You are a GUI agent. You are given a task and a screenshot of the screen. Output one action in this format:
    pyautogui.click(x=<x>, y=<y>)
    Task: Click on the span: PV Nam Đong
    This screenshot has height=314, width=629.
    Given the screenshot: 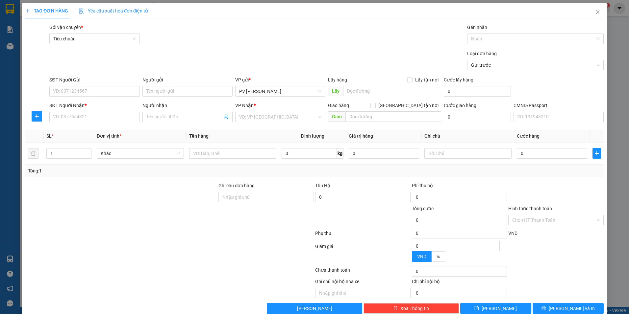 What is the action you would take?
    pyautogui.click(x=280, y=91)
    